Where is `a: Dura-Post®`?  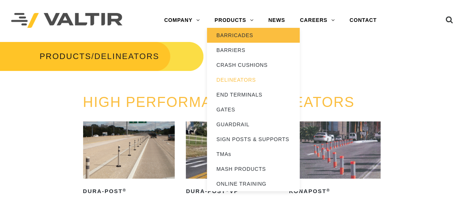 a: Dura-Post® is located at coordinates (129, 159).